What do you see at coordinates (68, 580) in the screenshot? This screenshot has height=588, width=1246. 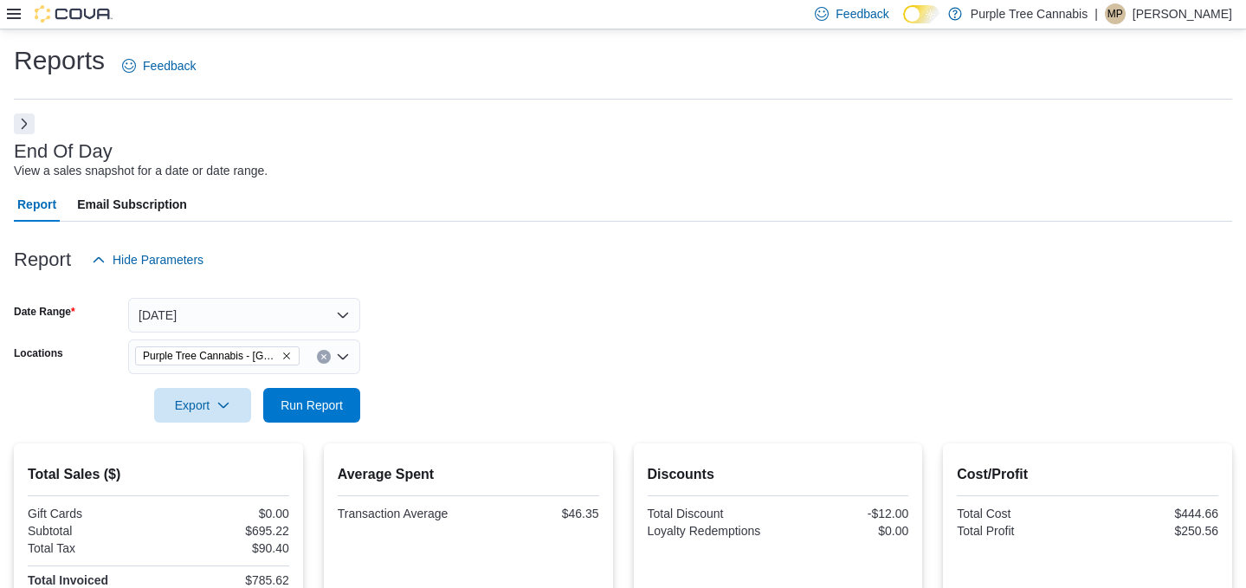 I see `strong: Total Invoiced` at bounding box center [68, 580].